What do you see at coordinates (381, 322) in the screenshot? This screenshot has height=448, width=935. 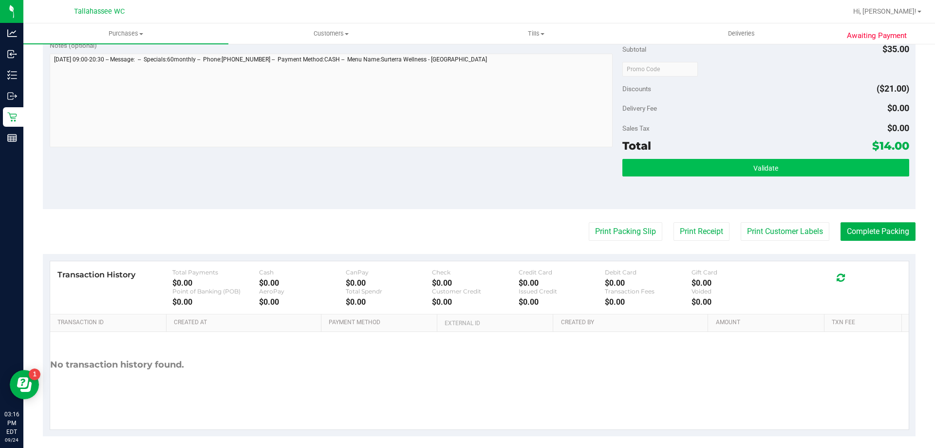 I see `a: Payment Method` at bounding box center [381, 322].